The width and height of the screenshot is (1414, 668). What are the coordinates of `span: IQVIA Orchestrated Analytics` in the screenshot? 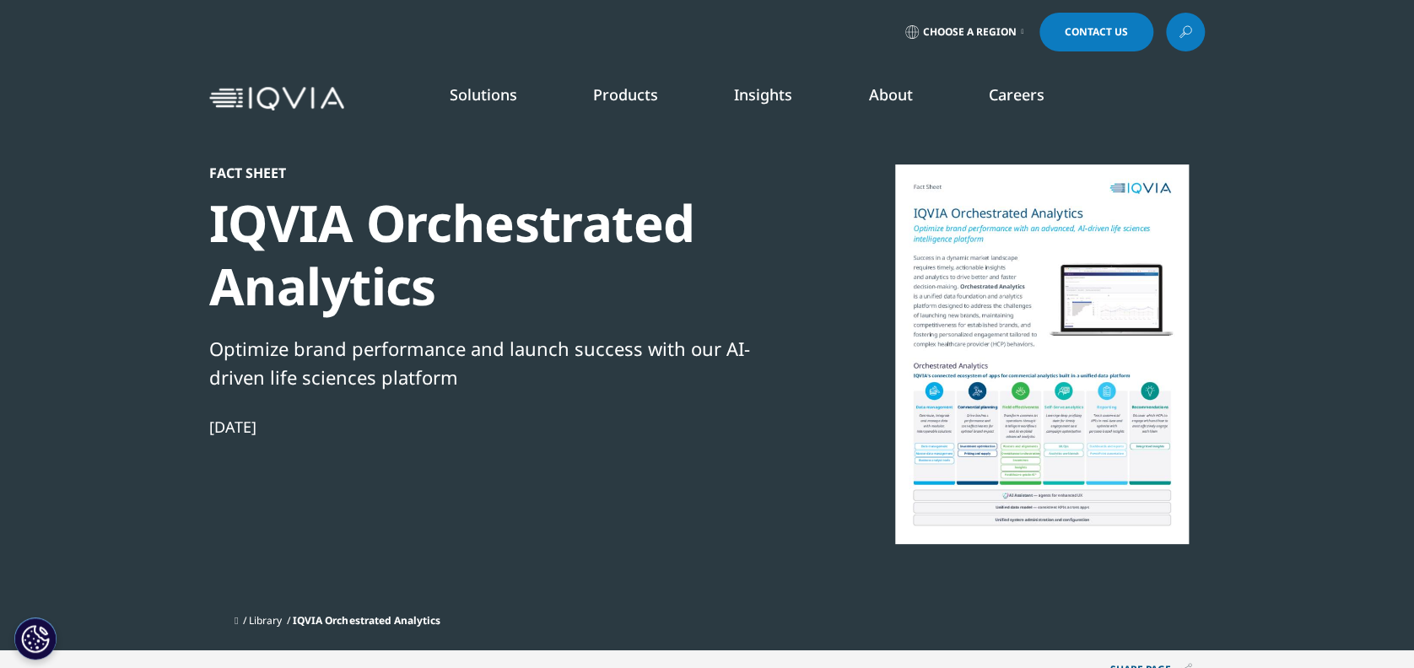 It's located at (366, 620).